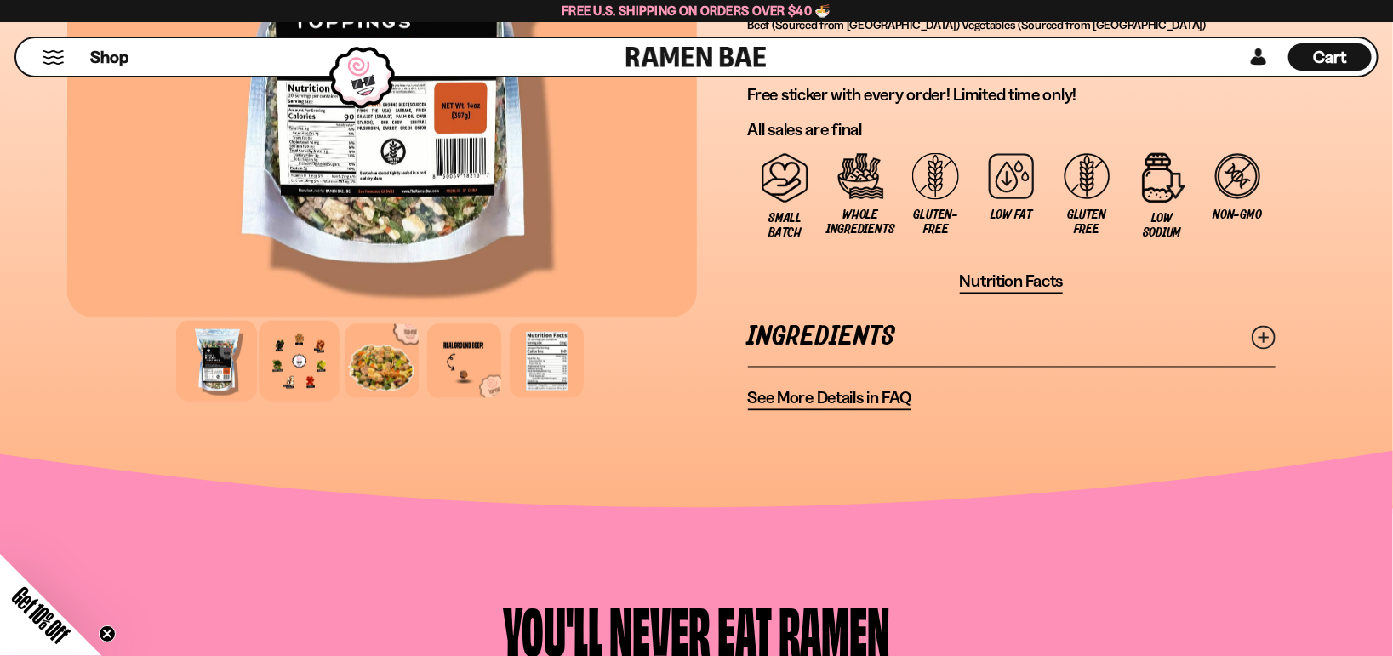  Describe the element at coordinates (696, 10) in the screenshot. I see `span: Free U.S. Shipping on Orders over $40 🍜` at that location.